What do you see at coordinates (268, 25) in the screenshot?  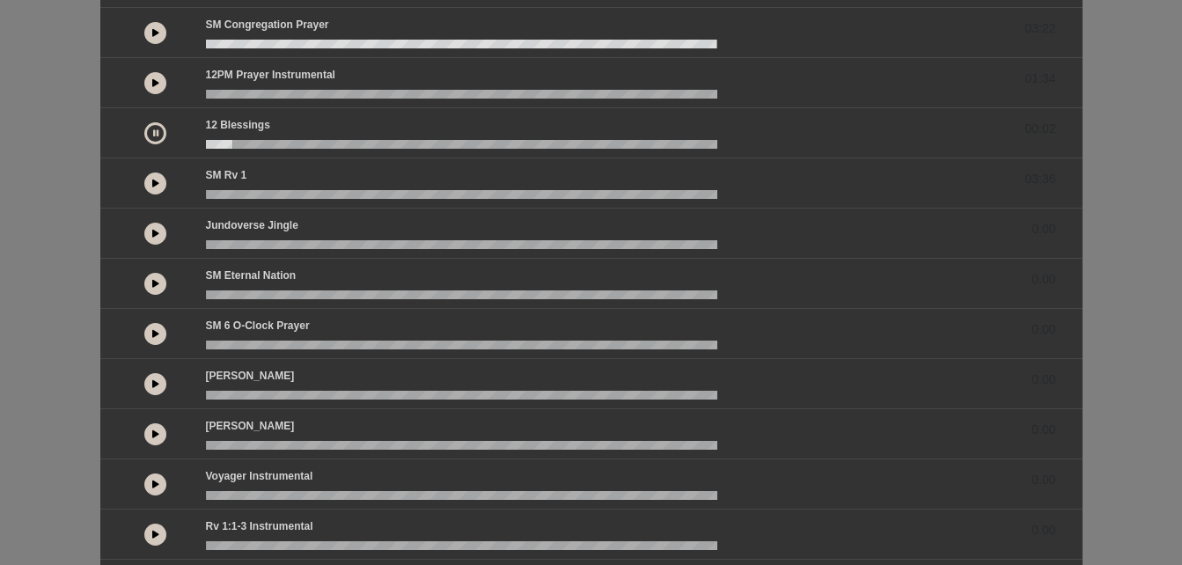 I see `p: SM Congregation Prayer` at bounding box center [268, 25].